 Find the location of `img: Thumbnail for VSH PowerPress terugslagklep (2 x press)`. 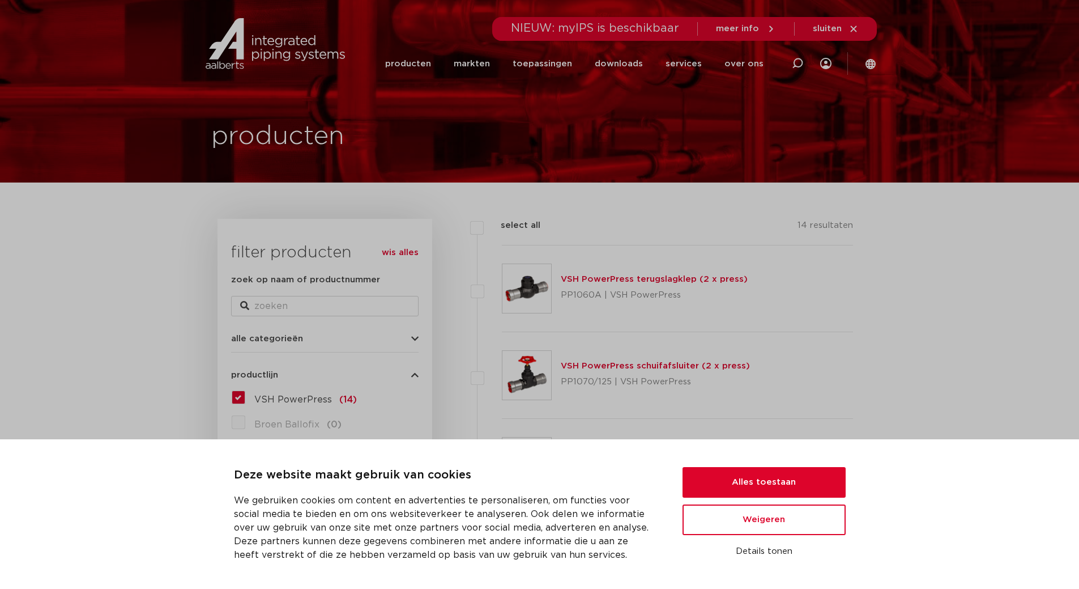

img: Thumbnail for VSH PowerPress terugslagklep (2 x press) is located at coordinates (527, 288).